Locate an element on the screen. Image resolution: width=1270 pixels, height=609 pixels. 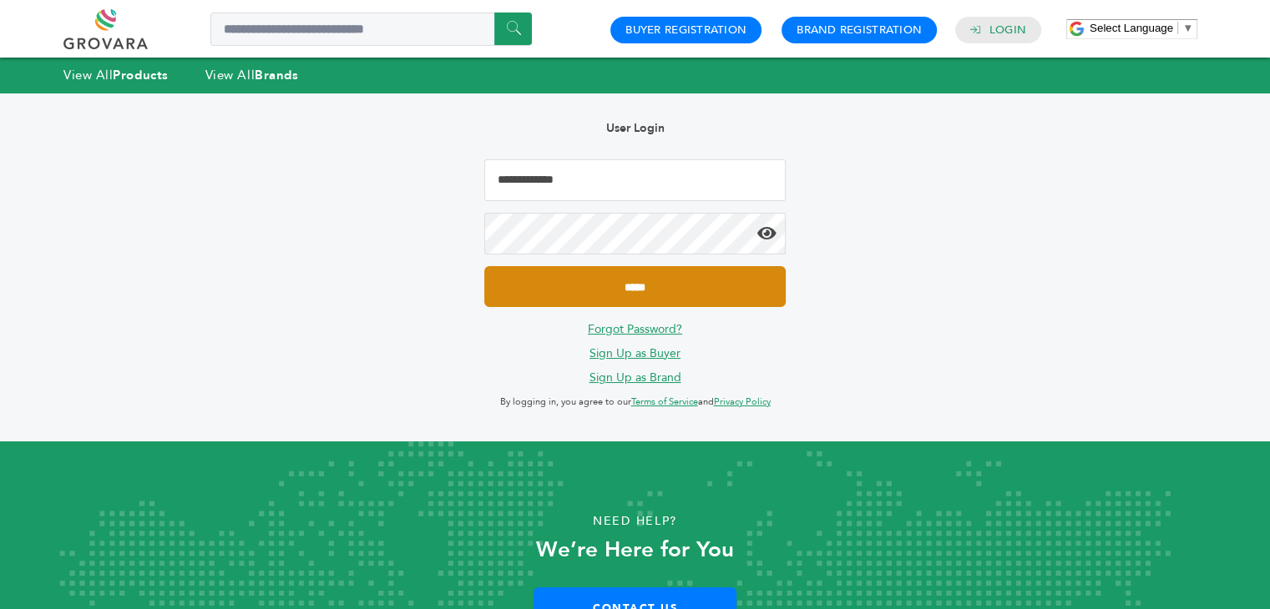
b: User Login is located at coordinates (635, 128).